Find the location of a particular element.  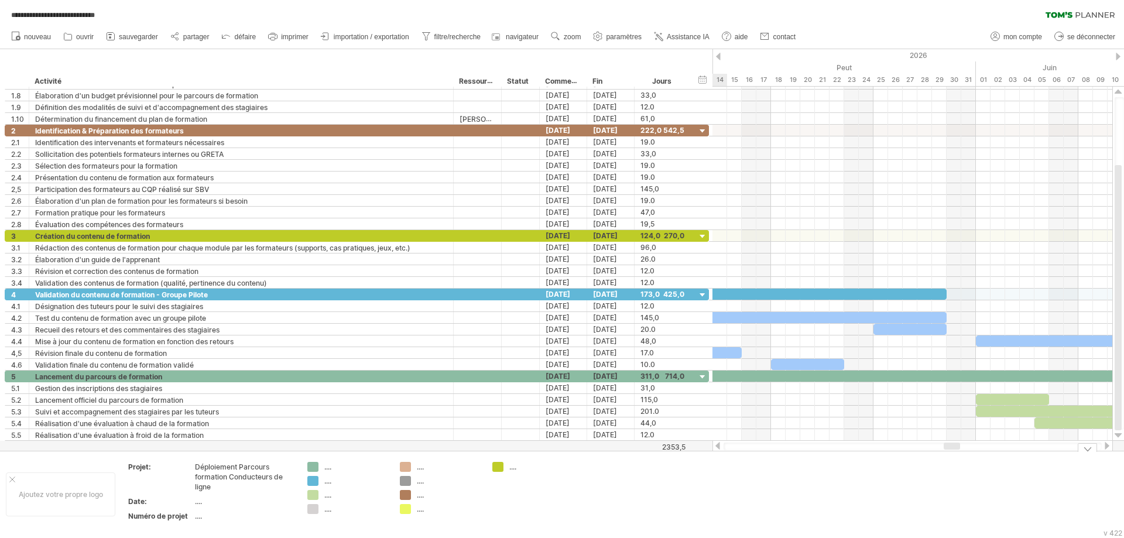

div: Samedi 16 mai 2026 is located at coordinates (749, 80).